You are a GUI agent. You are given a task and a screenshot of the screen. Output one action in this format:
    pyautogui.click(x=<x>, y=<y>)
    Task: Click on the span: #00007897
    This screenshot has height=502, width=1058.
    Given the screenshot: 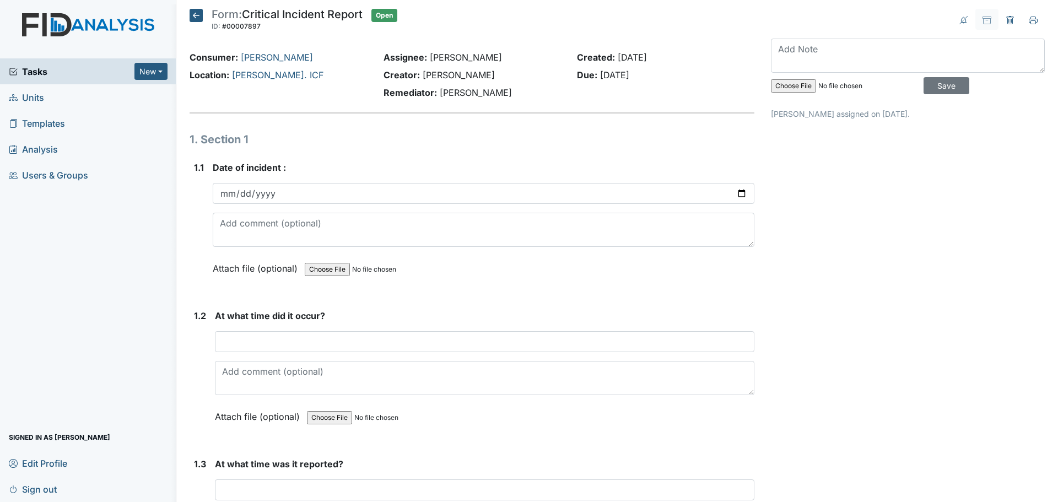 What is the action you would take?
    pyautogui.click(x=241, y=26)
    